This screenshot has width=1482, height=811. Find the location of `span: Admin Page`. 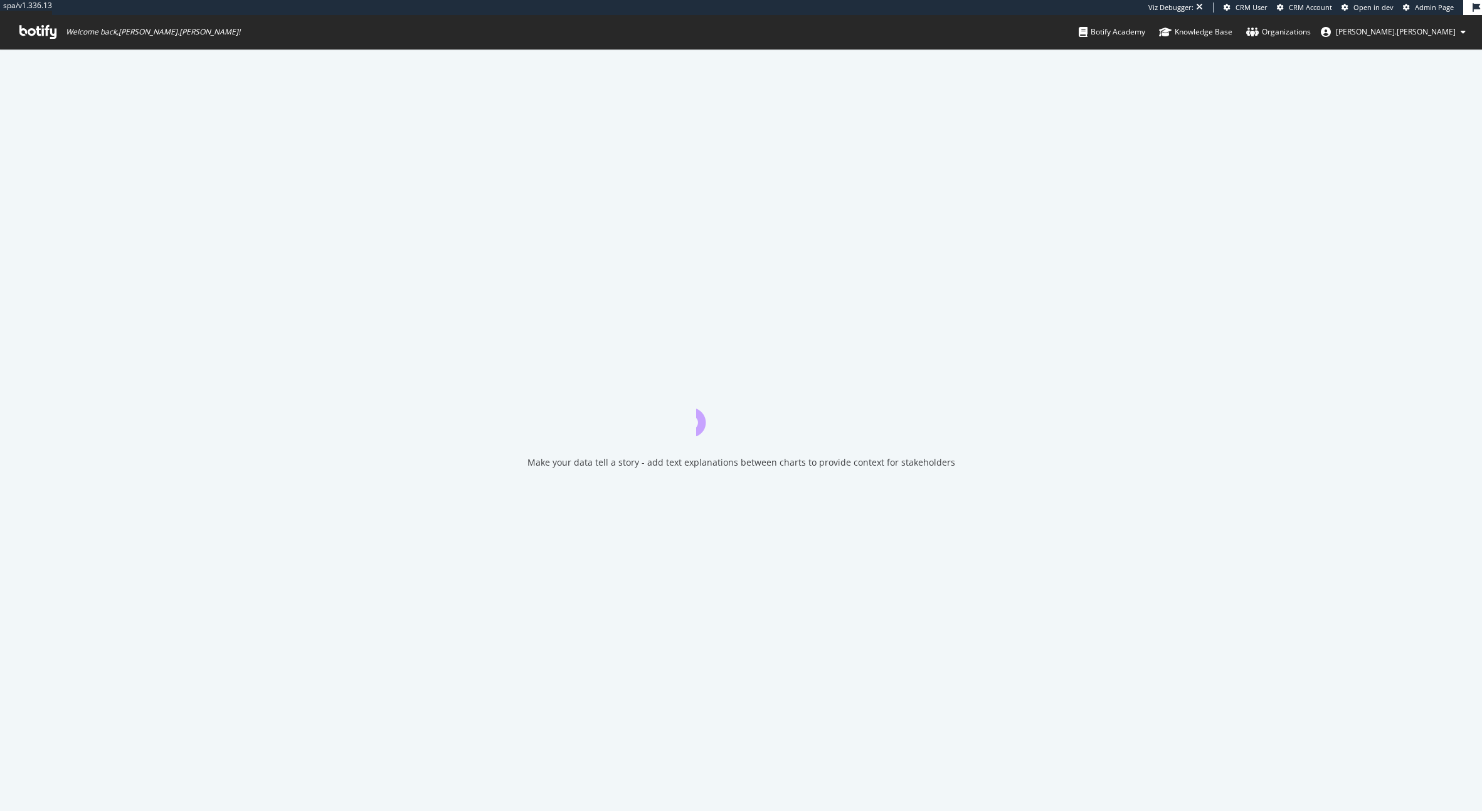

span: Admin Page is located at coordinates (1434, 7).